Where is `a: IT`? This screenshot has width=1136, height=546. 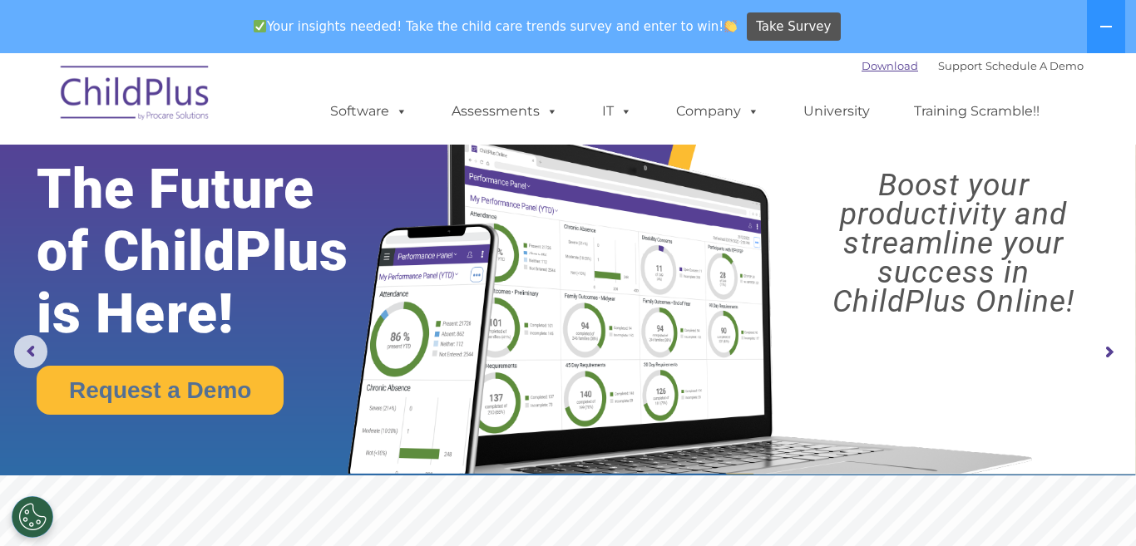
a: IT is located at coordinates (617, 111).